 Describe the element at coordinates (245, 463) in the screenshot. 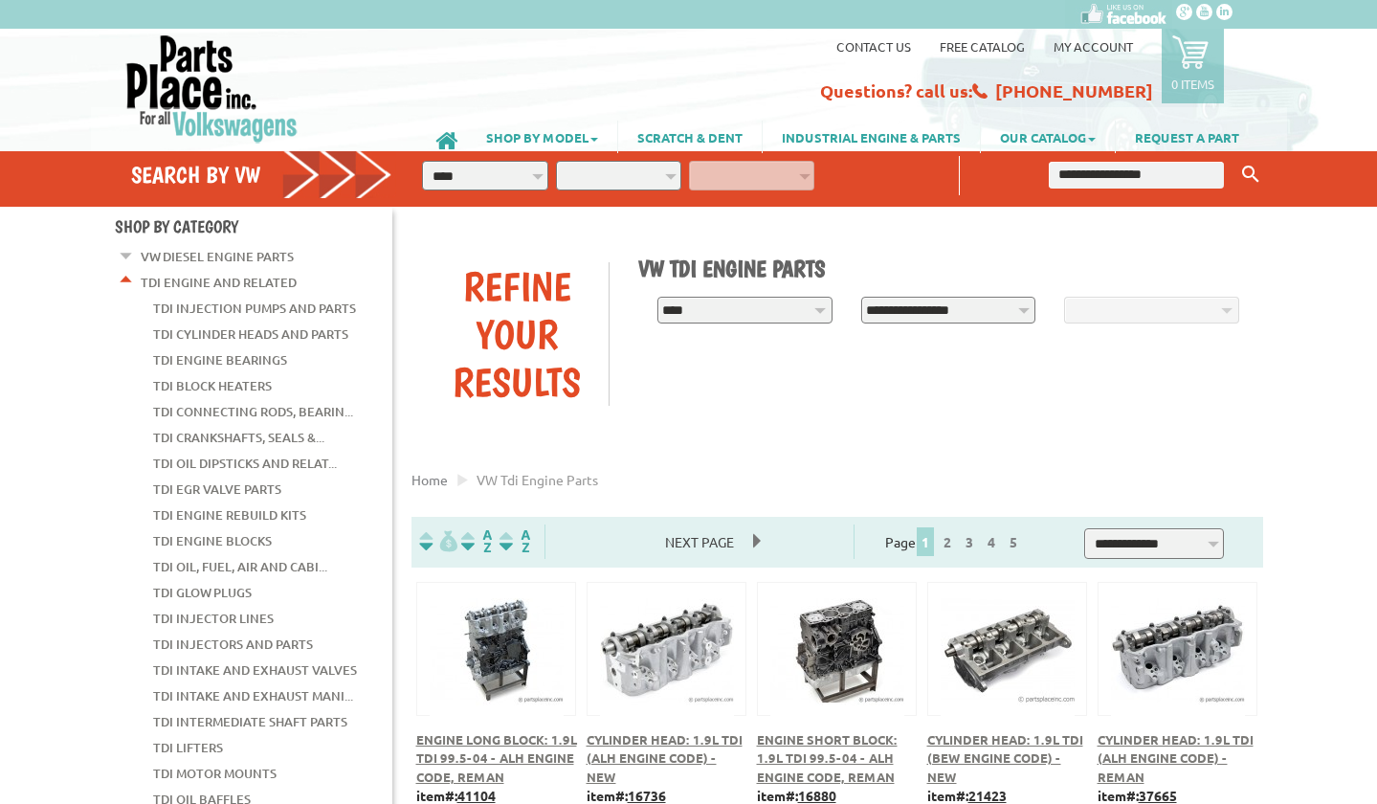

I see `a: TDI Oil Dipsticks and Relat...` at that location.